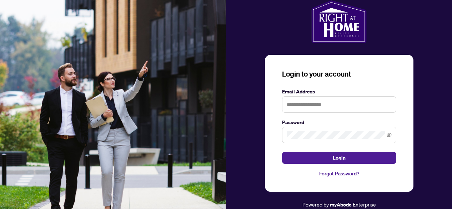 This screenshot has height=209, width=452. Describe the element at coordinates (316, 204) in the screenshot. I see `span: Powered by` at that location.